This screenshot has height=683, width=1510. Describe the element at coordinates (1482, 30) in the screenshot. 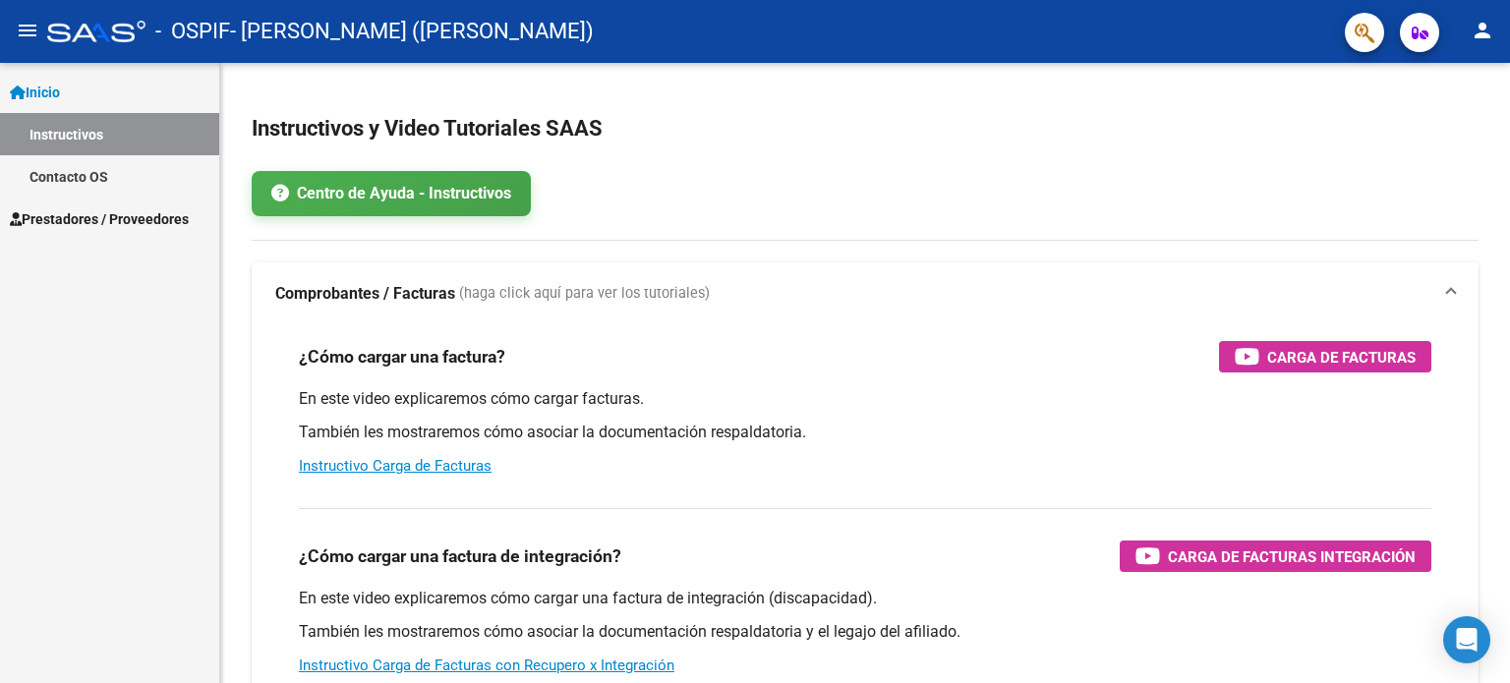

I see `mat-icon: person` at that location.